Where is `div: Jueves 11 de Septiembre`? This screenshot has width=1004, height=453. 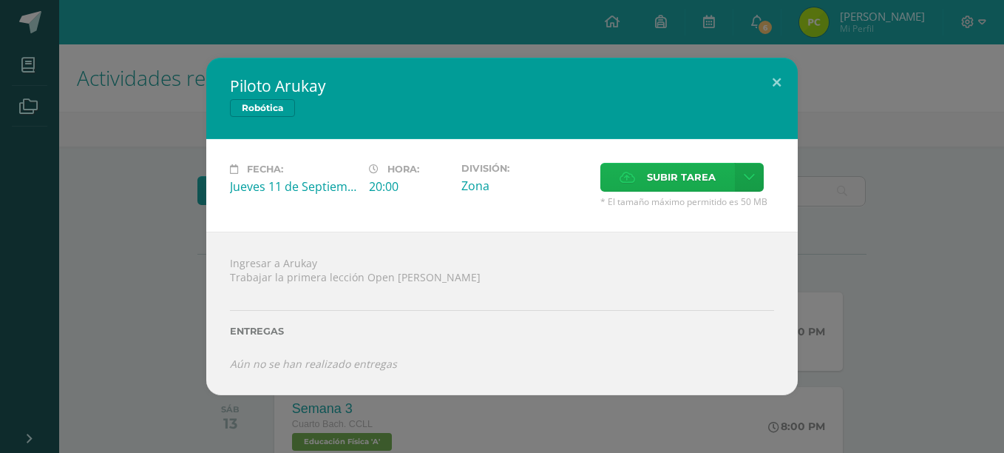 div: Jueves 11 de Septiembre is located at coordinates (294, 186).